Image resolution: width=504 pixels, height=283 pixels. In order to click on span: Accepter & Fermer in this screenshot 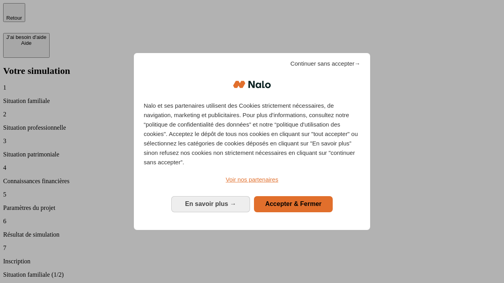, I will do `click(293, 204)`.